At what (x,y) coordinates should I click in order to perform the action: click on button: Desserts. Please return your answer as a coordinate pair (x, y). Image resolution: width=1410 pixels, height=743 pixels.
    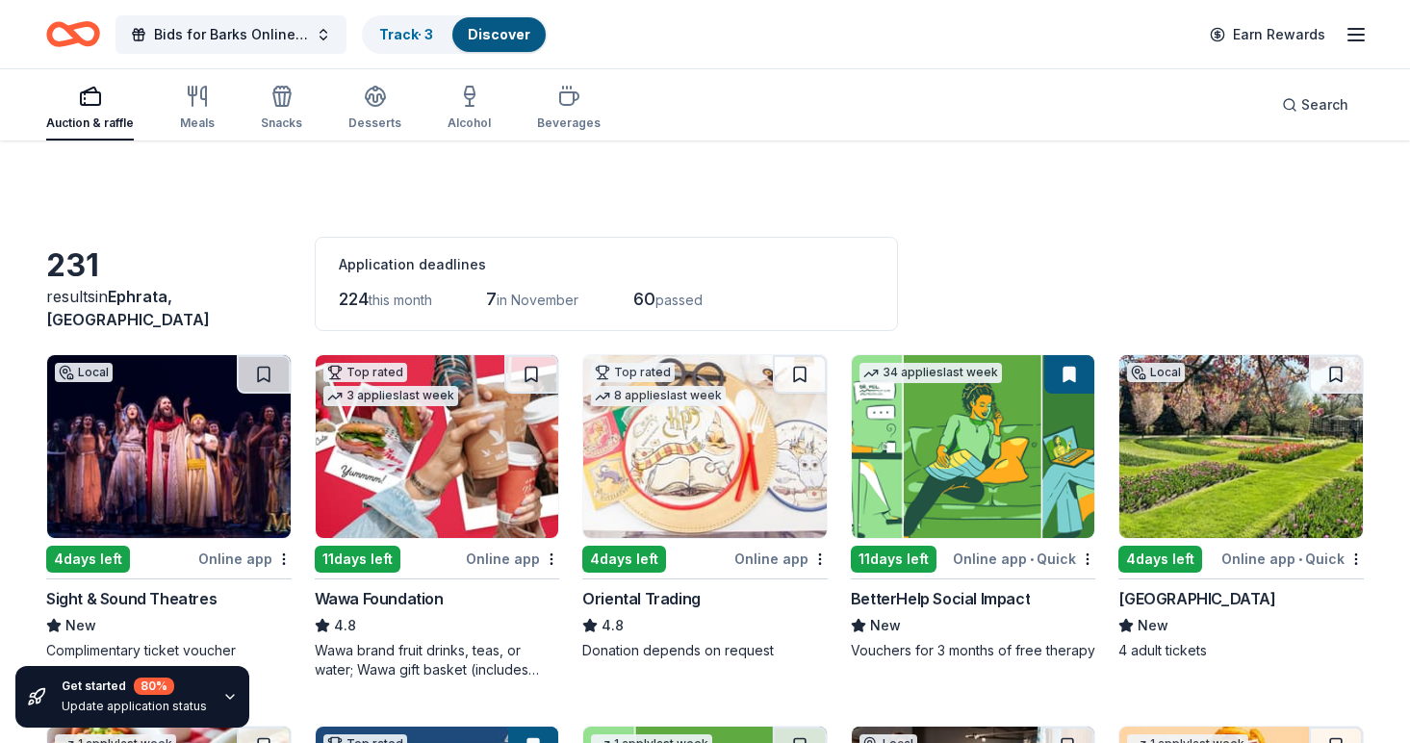
    Looking at the image, I should click on (374, 109).